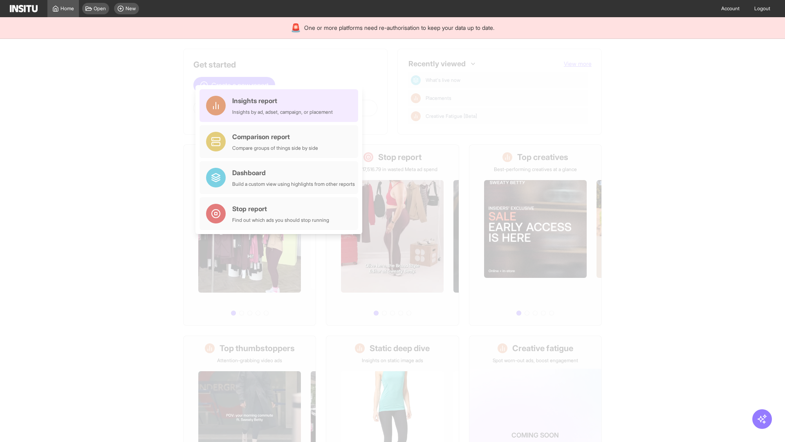 The image size is (785, 442). I want to click on div: Compare groups of things side by side, so click(275, 148).